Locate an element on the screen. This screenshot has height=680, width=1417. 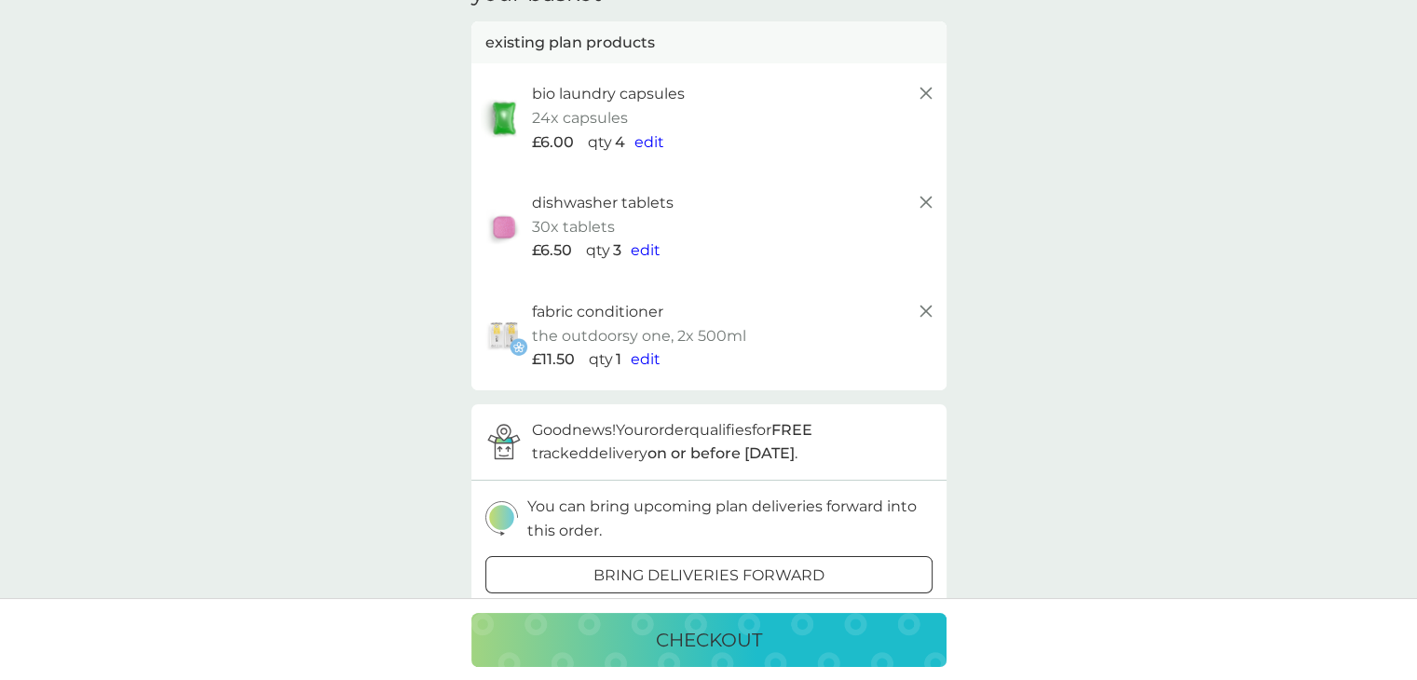
p: bio laundry capsules is located at coordinates (608, 94).